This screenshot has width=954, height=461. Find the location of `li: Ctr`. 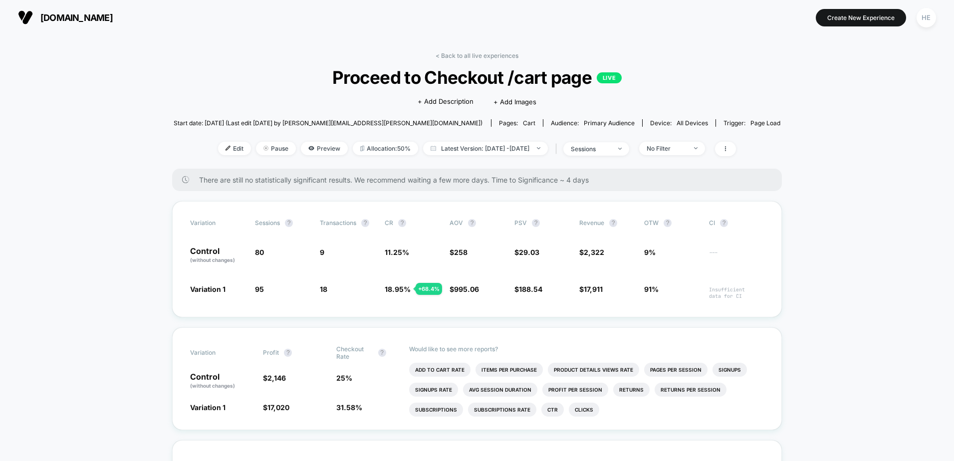

li: Ctr is located at coordinates (552, 409).